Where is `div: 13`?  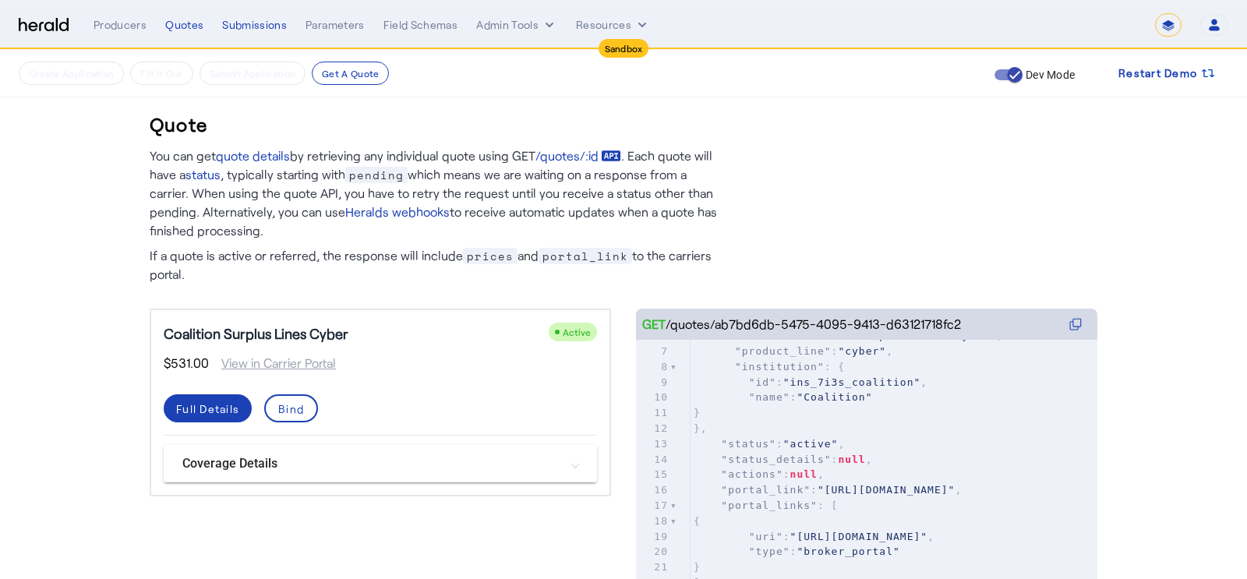 div: 13 is located at coordinates (653, 444).